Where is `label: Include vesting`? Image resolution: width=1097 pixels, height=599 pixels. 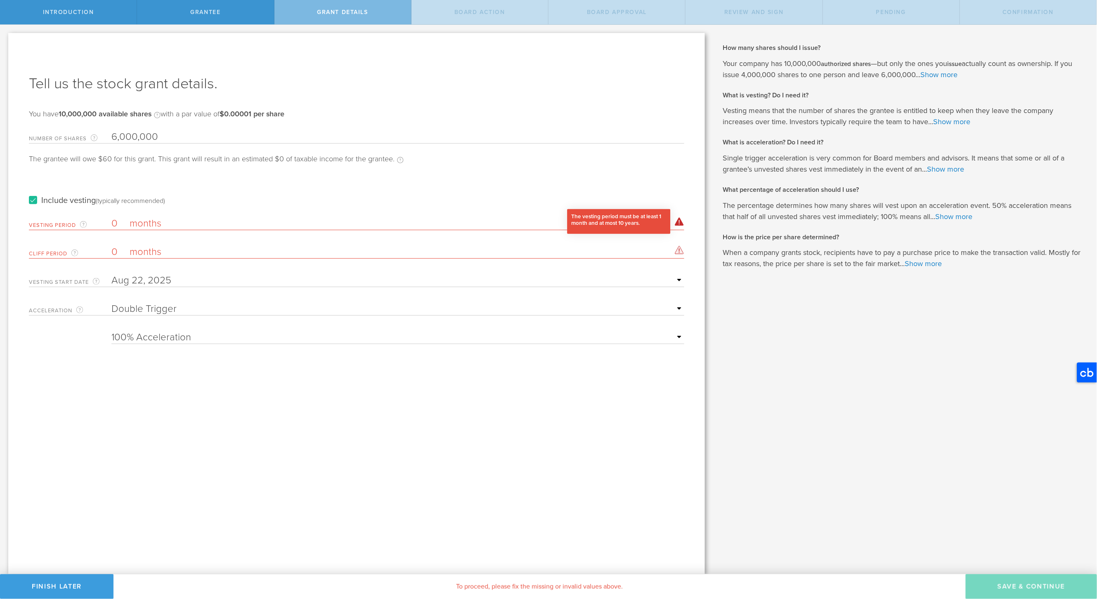
label: Include vesting is located at coordinates (97, 201).